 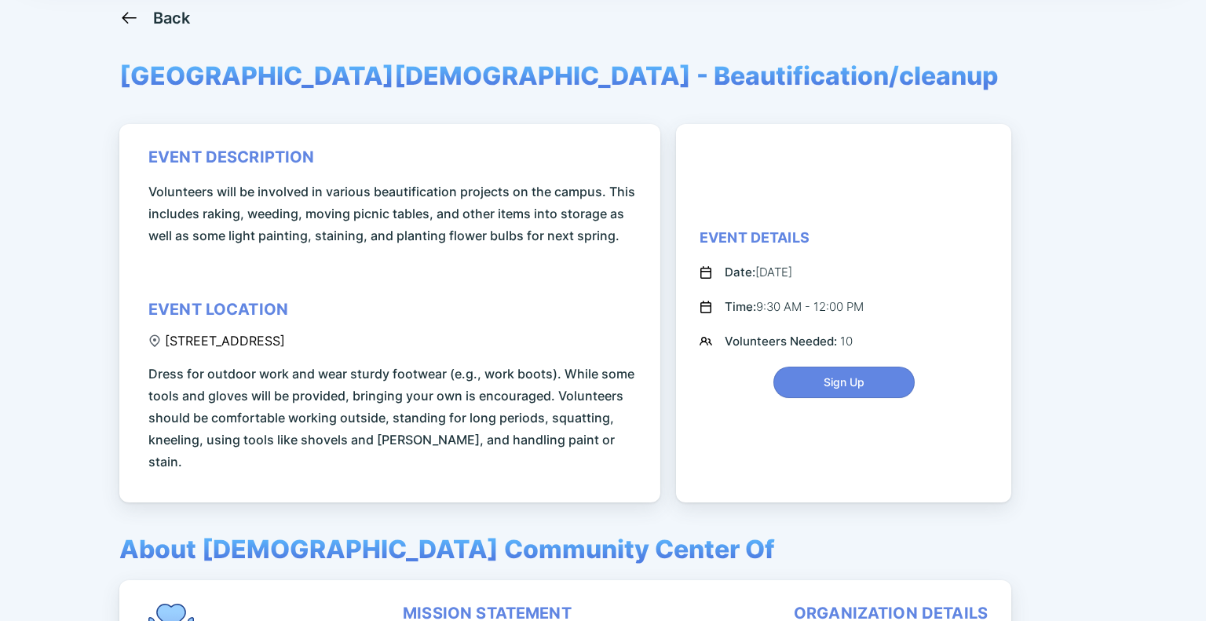 What do you see at coordinates (788, 342) in the screenshot?
I see `div: 10` at bounding box center [788, 342].